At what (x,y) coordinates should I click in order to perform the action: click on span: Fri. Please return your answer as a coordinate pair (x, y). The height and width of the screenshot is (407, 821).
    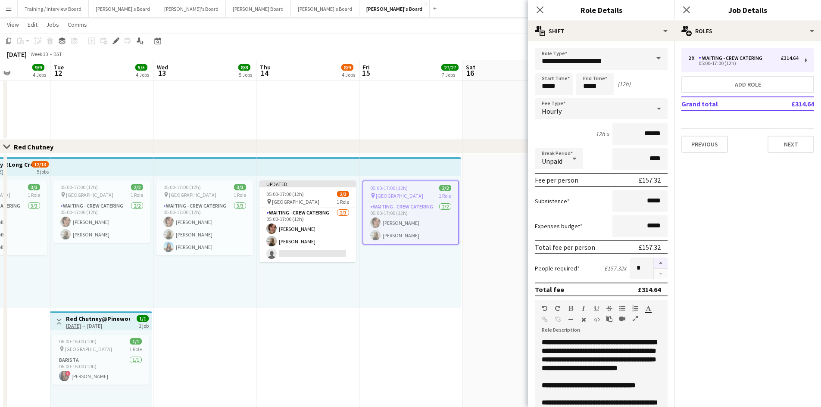
    Looking at the image, I should click on (366, 67).